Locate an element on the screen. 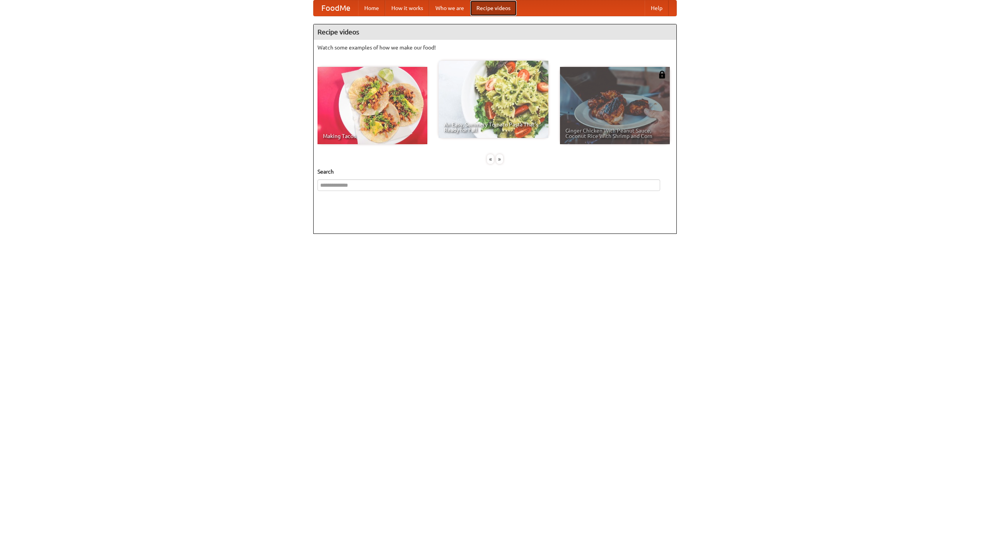 Image resolution: width=990 pixels, height=547 pixels. h5: Search is located at coordinates (495, 172).